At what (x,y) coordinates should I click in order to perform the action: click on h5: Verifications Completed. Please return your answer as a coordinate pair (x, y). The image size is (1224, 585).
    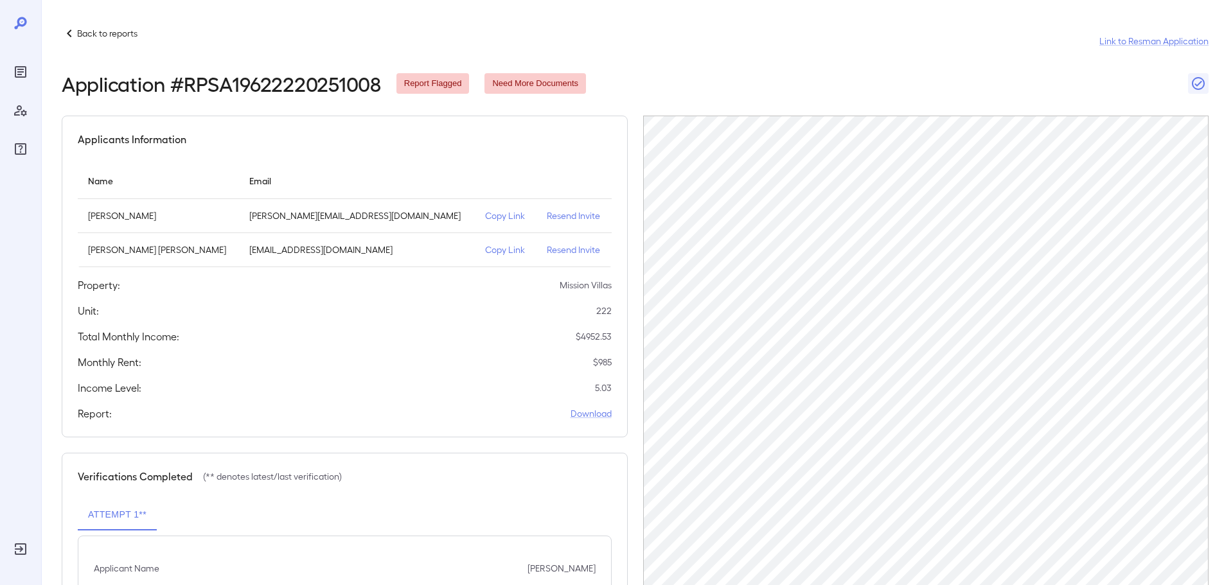
    Looking at the image, I should click on (135, 477).